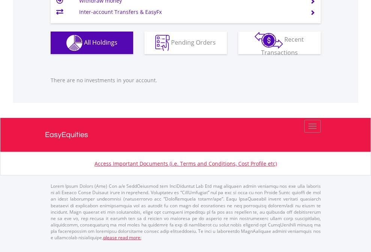 This screenshot has width=371, height=252. What do you see at coordinates (279, 43) in the screenshot?
I see `button: Recent Transactions` at bounding box center [279, 43].